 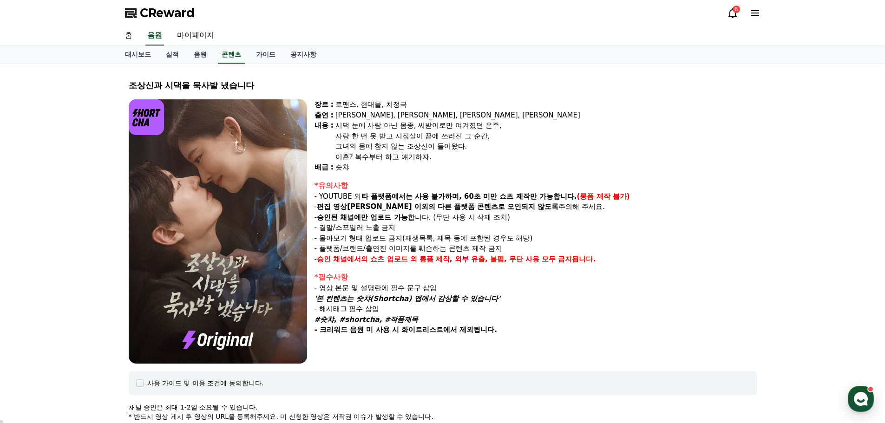 I want to click on strong: 롱폼 제작, 외부 유출, 불펌, 무단 사용 모두 금지됩니다., so click(x=508, y=259).